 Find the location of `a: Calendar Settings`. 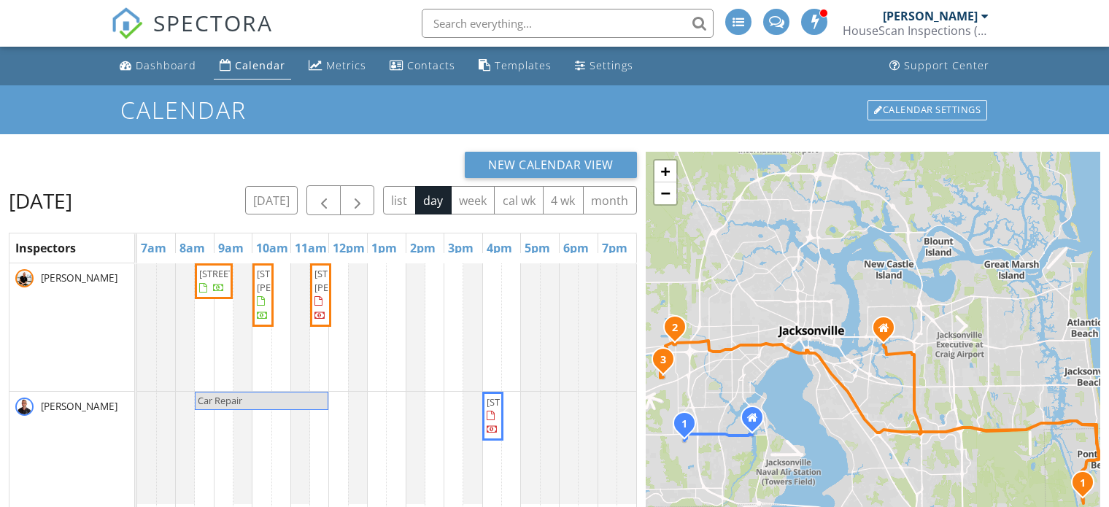

a: Calendar Settings is located at coordinates (927, 110).